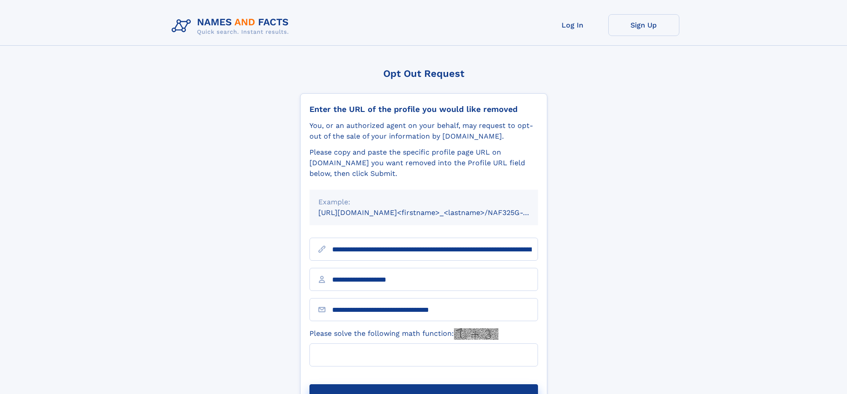 Image resolution: width=847 pixels, height=394 pixels. Describe the element at coordinates (572, 25) in the screenshot. I see `a: Log In` at that location.